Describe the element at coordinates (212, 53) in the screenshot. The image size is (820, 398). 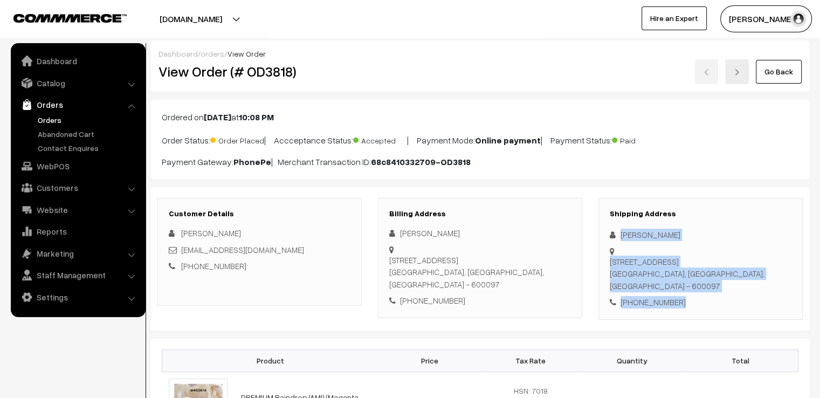
I see `a: orders` at that location.